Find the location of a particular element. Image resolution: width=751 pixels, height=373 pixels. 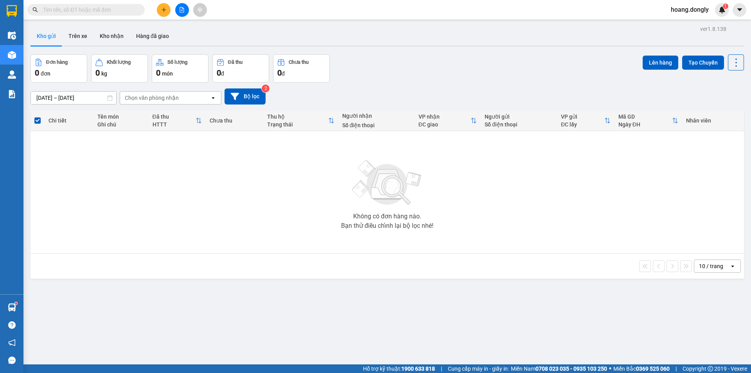

input: Tìm tên, số ĐT hoặc mã đơn is located at coordinates (89, 10).